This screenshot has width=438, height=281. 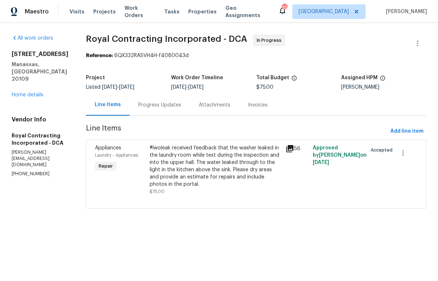 I want to click on div: #lwoleak received feedback that the washer leaked in the laundry room while test during the inspe..., so click(x=216, y=166).